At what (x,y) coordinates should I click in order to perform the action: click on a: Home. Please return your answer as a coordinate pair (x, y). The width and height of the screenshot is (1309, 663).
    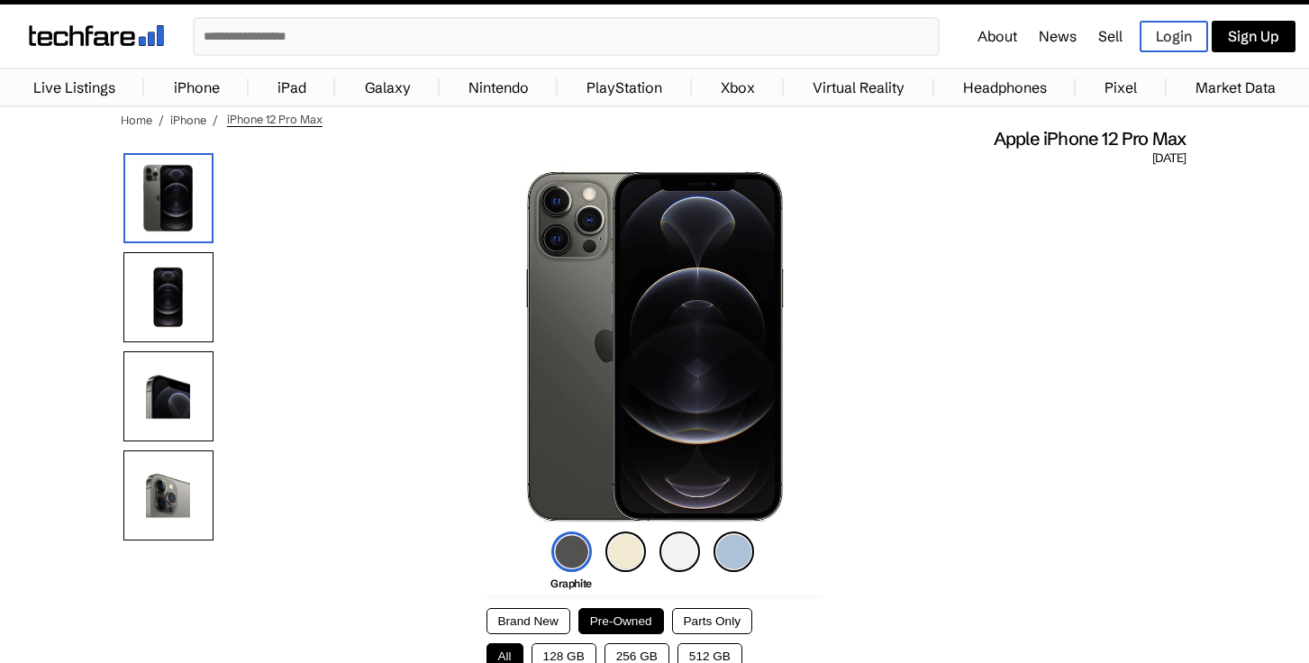
    Looking at the image, I should click on (136, 120).